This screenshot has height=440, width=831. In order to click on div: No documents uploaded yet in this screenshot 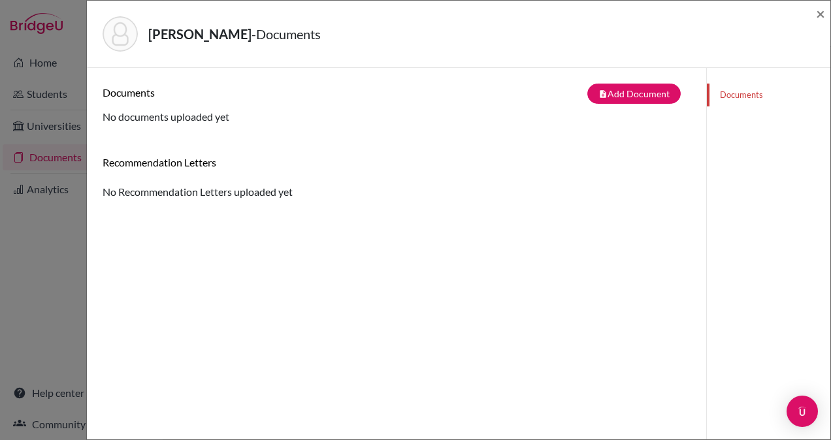, I will do `click(397, 104)`.